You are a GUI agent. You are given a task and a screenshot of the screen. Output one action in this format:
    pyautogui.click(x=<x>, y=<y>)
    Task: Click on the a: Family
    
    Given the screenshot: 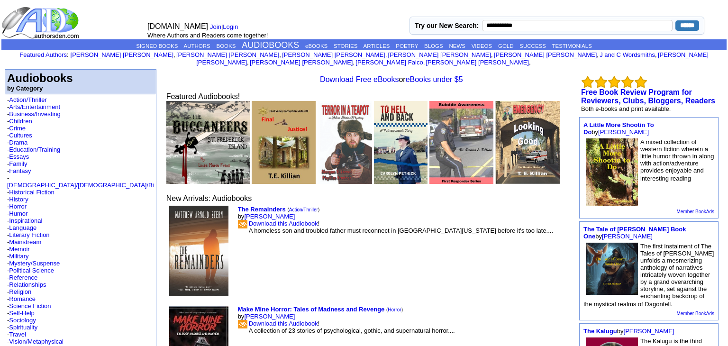 What is the action you would take?
    pyautogui.click(x=18, y=164)
    